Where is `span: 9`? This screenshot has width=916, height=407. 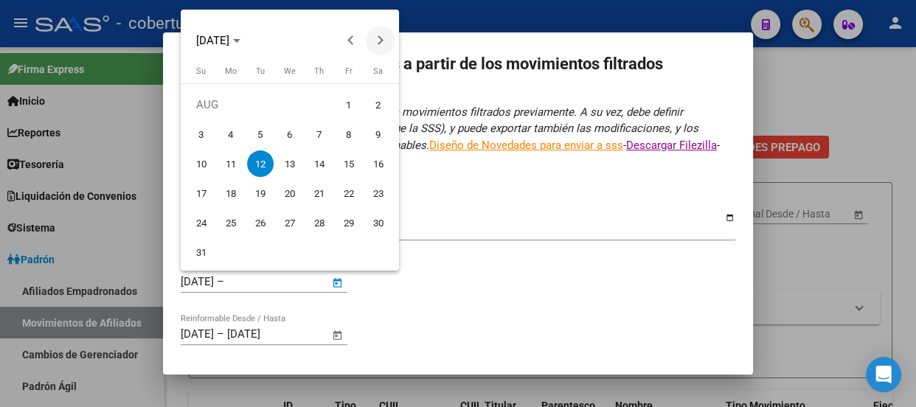
span: 9 is located at coordinates (378, 134).